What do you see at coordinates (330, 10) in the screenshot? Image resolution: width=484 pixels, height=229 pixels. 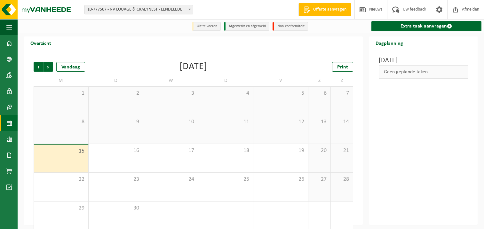 I see `span: Offerte aanvragen` at bounding box center [330, 10].